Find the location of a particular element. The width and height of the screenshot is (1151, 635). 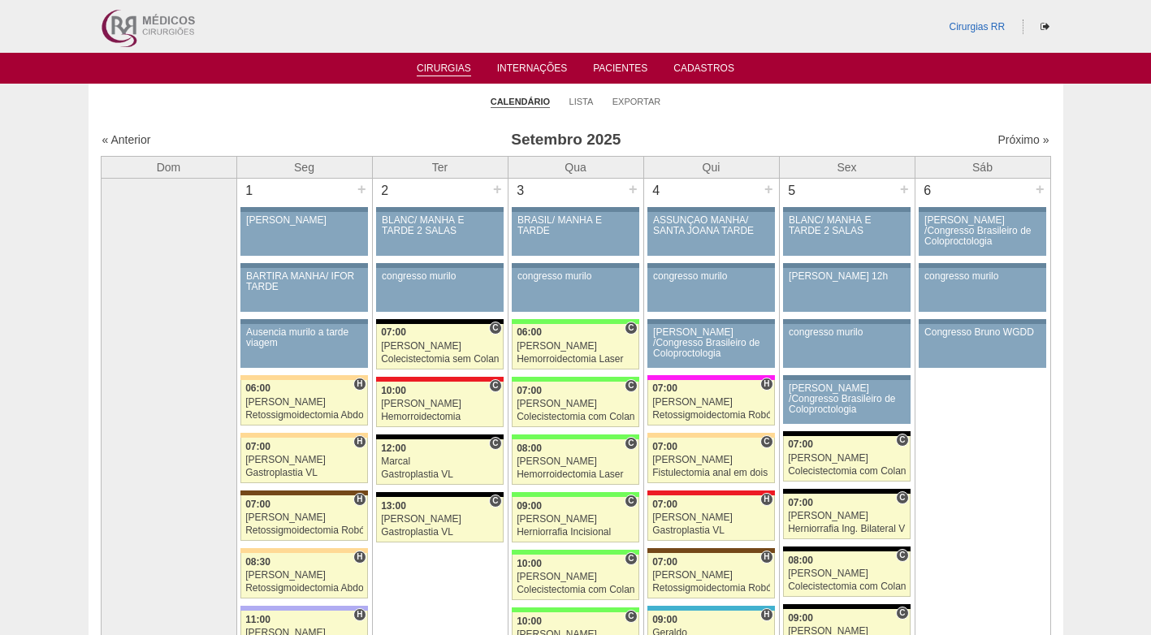

div: Colecistectomia com Colangiografia VL is located at coordinates (846, 471).